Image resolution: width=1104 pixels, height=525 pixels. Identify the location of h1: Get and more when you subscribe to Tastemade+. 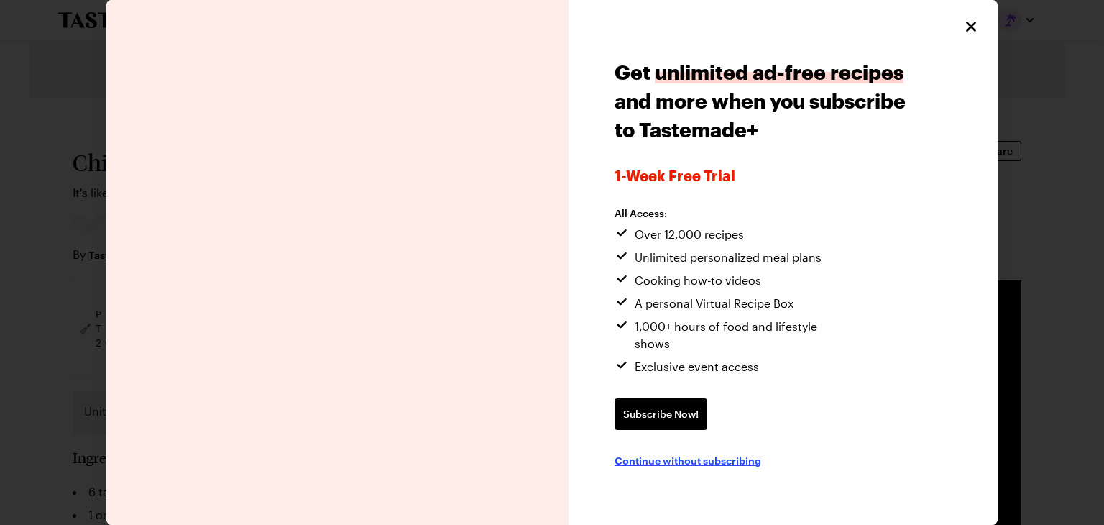
(762, 101).